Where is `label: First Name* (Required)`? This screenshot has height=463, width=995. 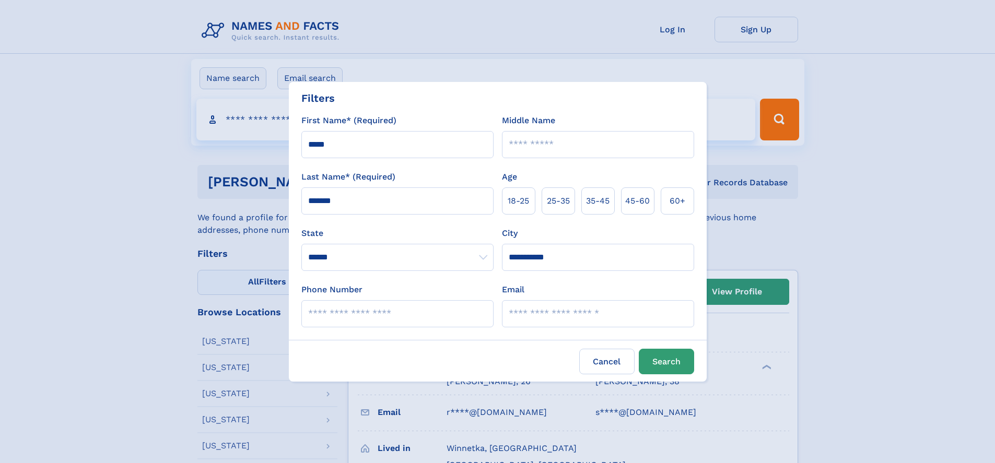 label: First Name* (Required) is located at coordinates (349, 121).